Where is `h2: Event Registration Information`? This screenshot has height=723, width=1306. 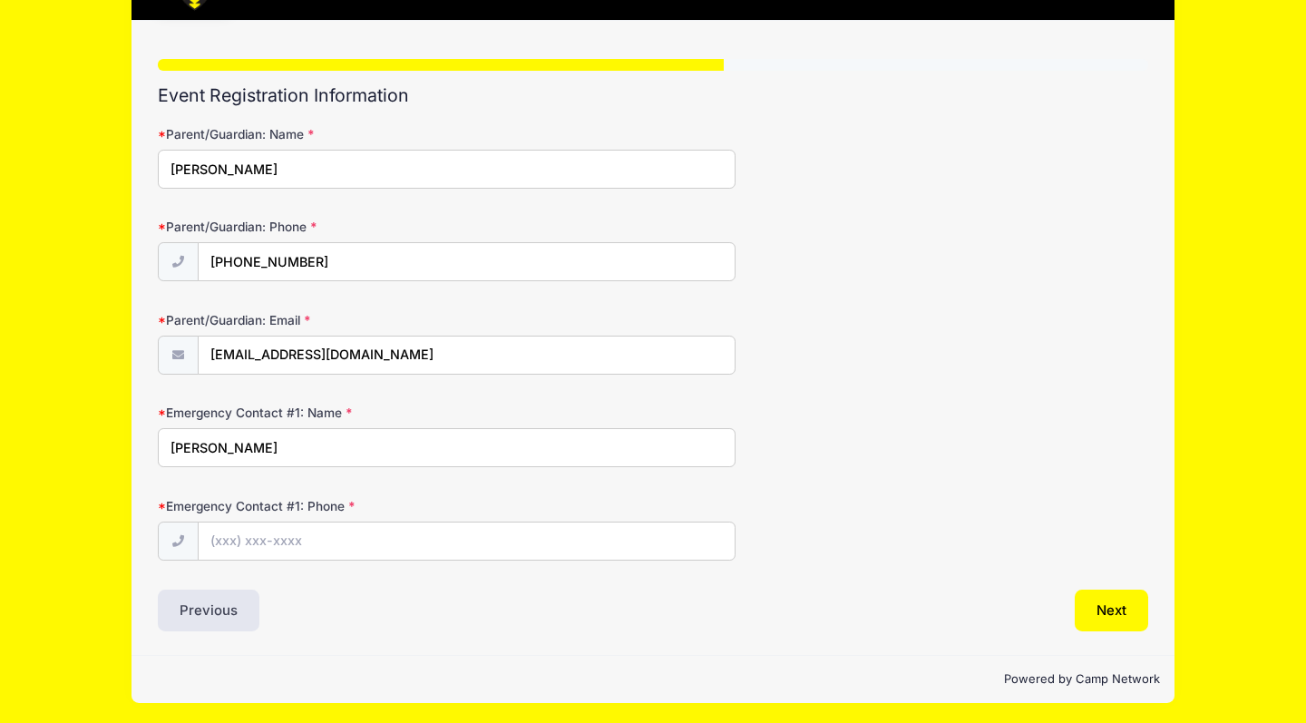 h2: Event Registration Information is located at coordinates (653, 95).